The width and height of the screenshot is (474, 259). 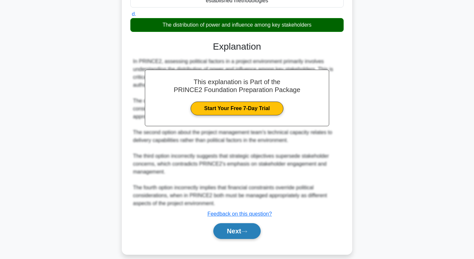 I want to click on a: Start Your Free 7-Day Trial, so click(x=237, y=109).